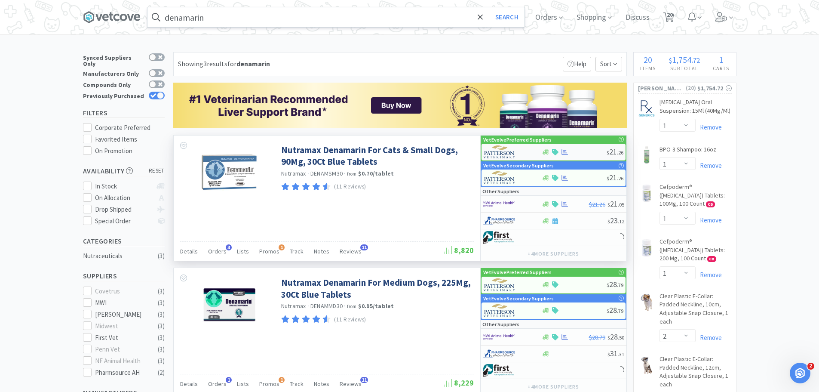 This screenshot has width=819, height=392. Describe the element at coordinates (638, 18) in the screenshot. I see `a: Discuss` at that location.